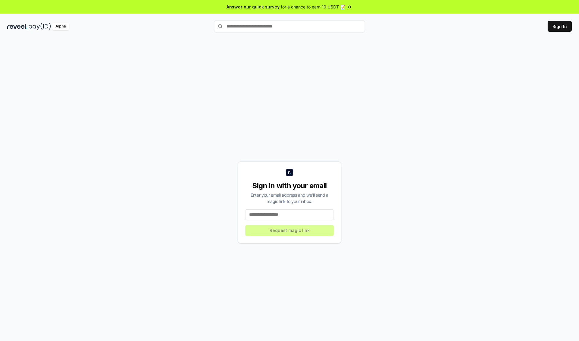  I want to click on span: for a chance to earn 10 USDT 📝, so click(313, 7).